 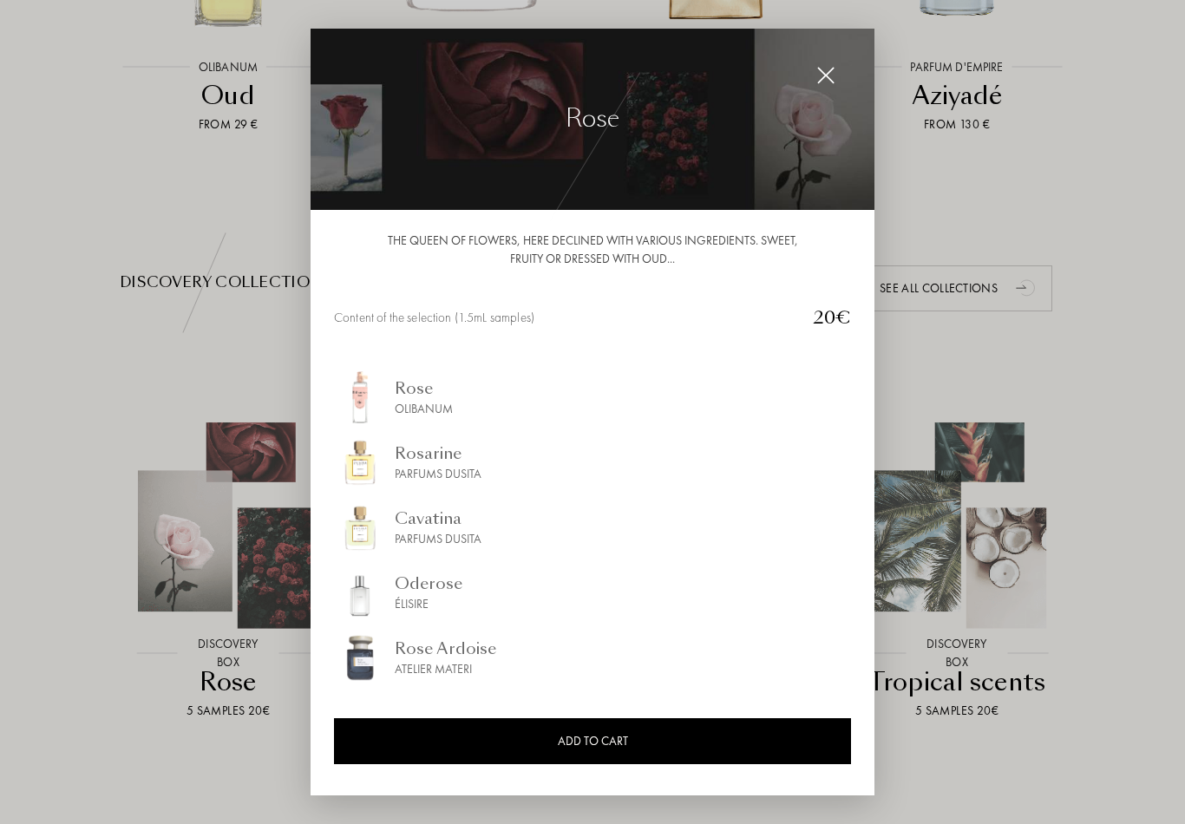 What do you see at coordinates (423, 409) in the screenshot?
I see `div: Olibanum` at bounding box center [423, 409].